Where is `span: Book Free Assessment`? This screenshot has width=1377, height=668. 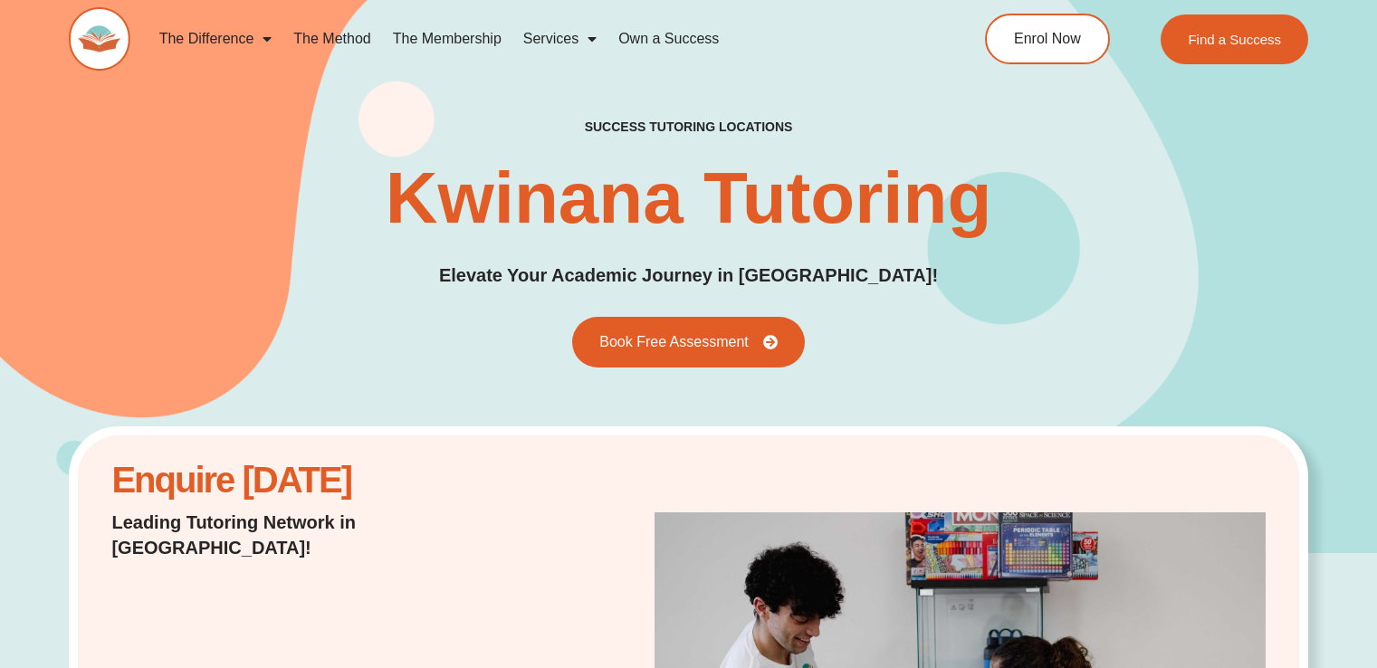 span: Book Free Assessment is located at coordinates (674, 342).